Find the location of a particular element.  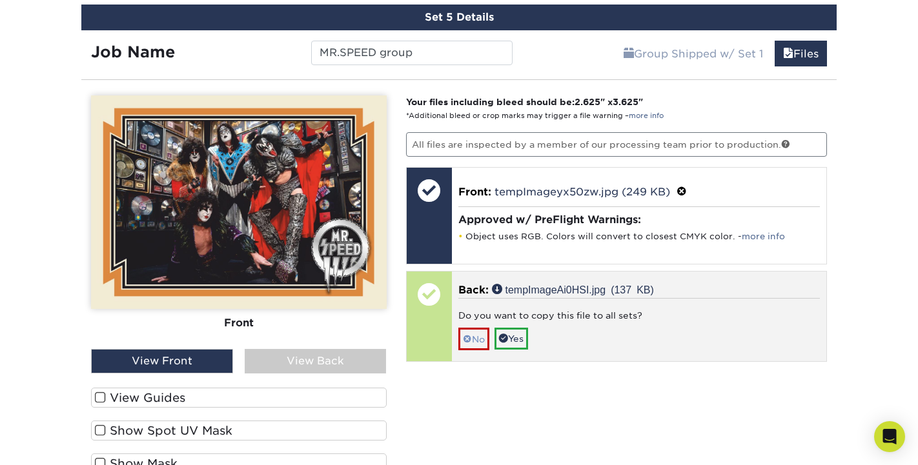

a: Yes is located at coordinates (511, 339).